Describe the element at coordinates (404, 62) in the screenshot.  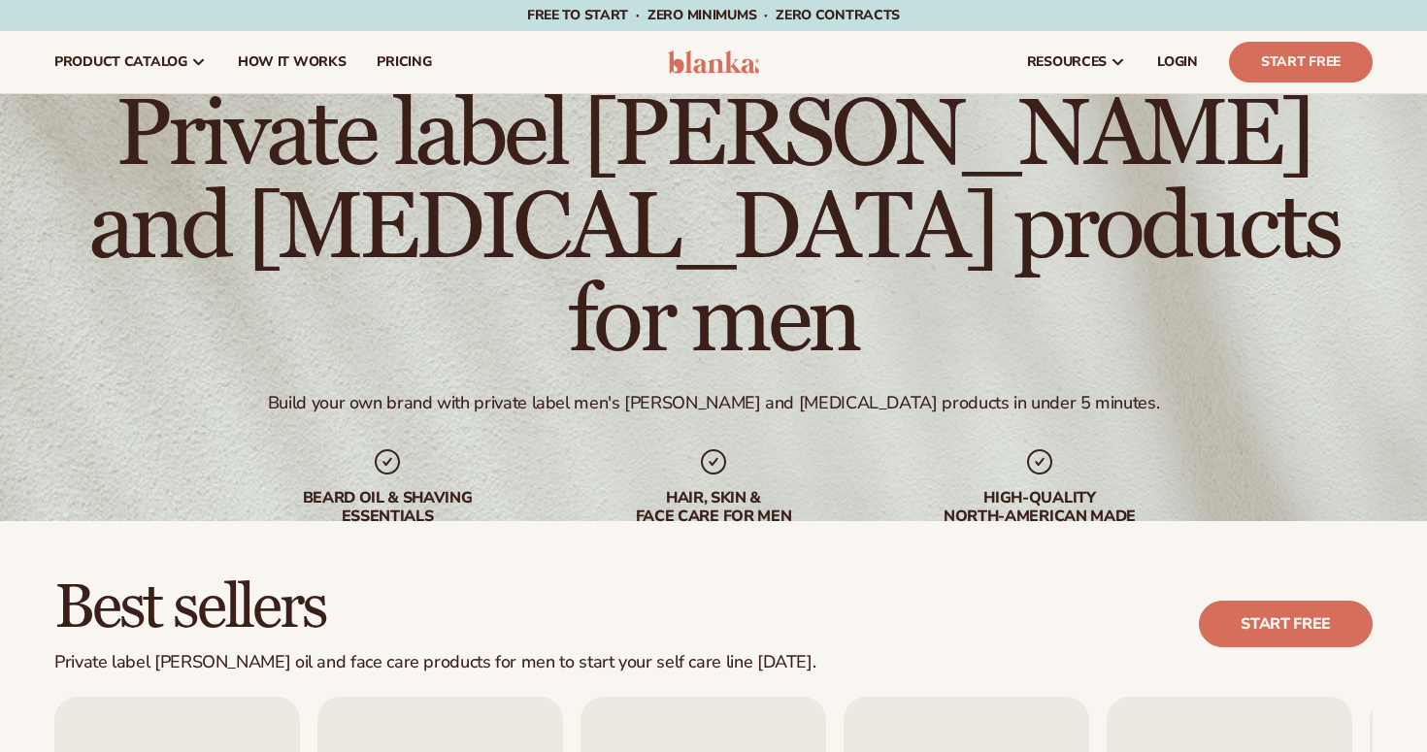
I see `span: pricing` at that location.